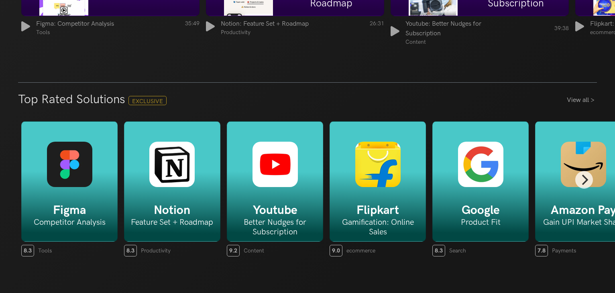 The height and width of the screenshot is (293, 615). Describe the element at coordinates (564, 251) in the screenshot. I see `span: Payments` at that location.